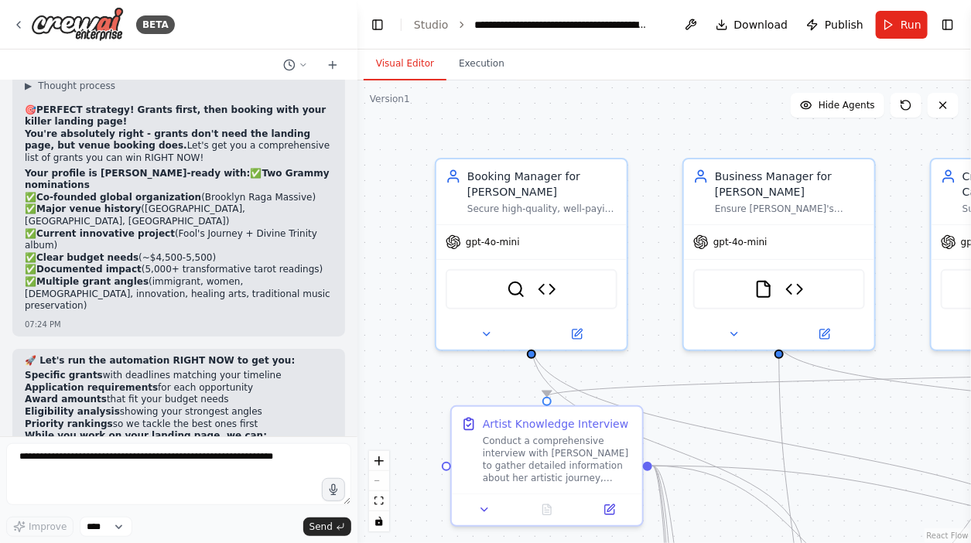  What do you see at coordinates (159, 361) in the screenshot?
I see `strong: 🚀 Let's run the automation RIGHT NOW to get you:` at bounding box center [159, 361].